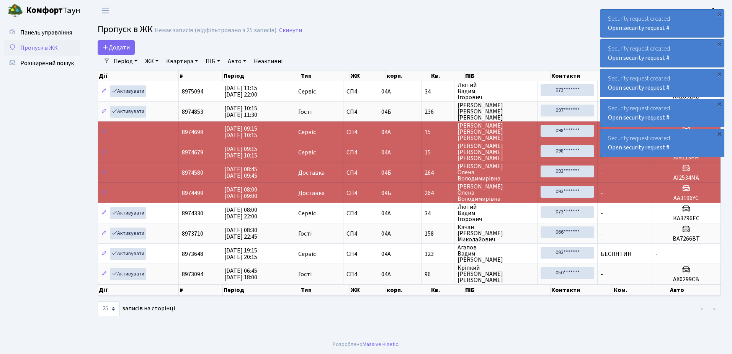 The height and width of the screenshot is (354, 732). What do you see at coordinates (508, 76) in the screenshot?
I see `th: ПІБ` at bounding box center [508, 76].